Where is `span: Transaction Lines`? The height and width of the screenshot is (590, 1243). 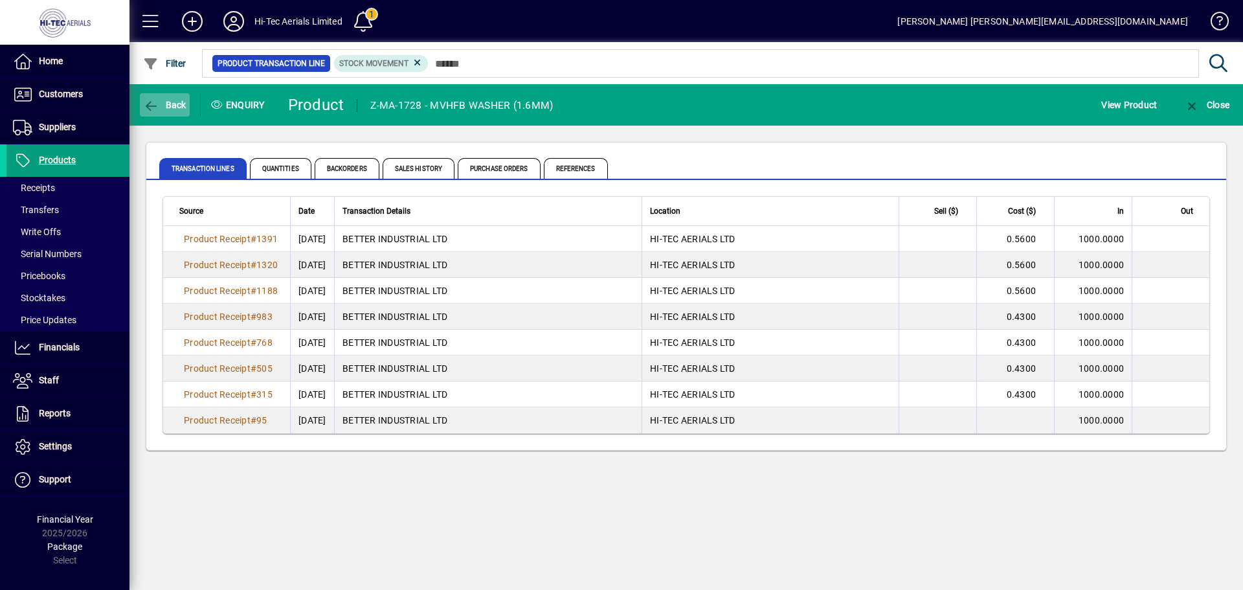
span: Transaction Lines is located at coordinates (203, 168).